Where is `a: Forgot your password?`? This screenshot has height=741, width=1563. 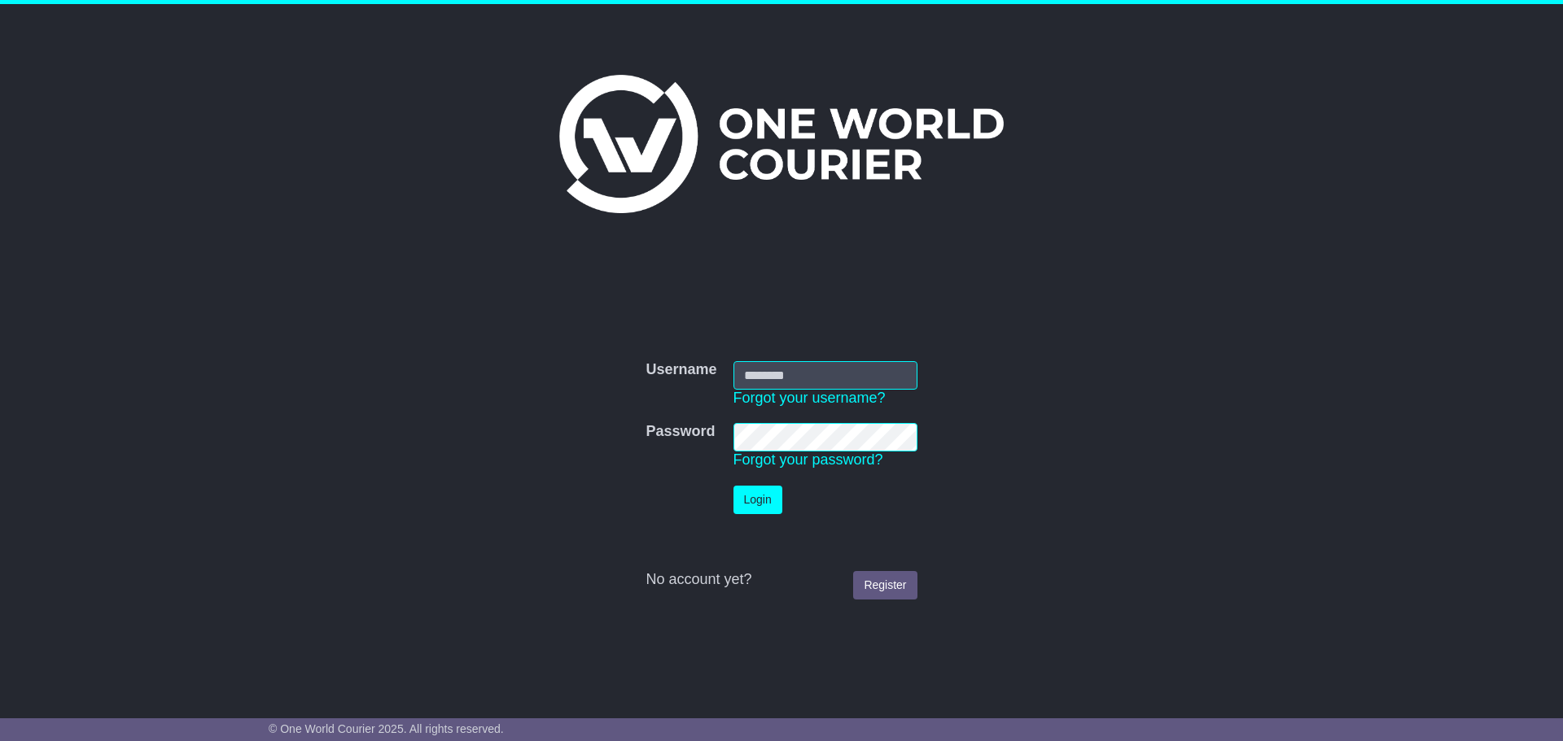
a: Forgot your password? is located at coordinates (808, 460).